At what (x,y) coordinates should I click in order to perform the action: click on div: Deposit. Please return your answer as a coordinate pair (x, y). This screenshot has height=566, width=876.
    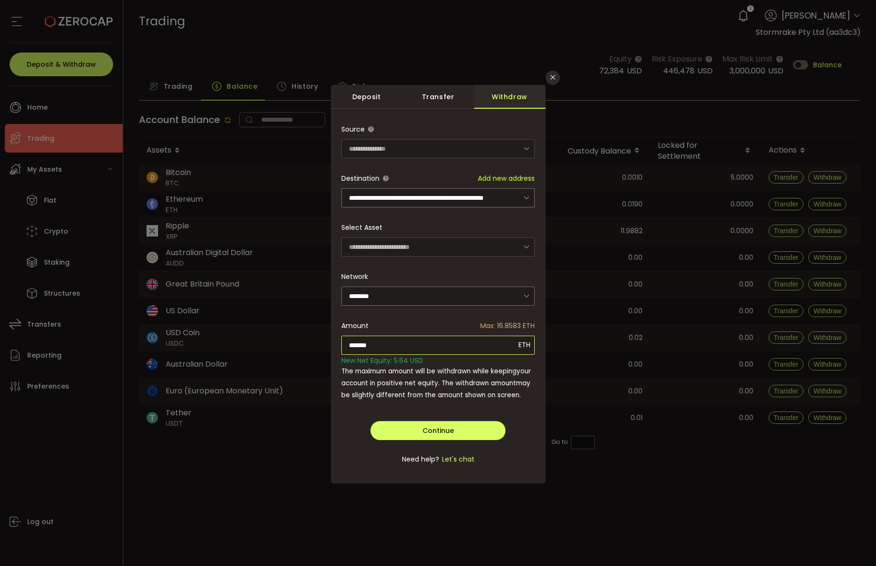
    Looking at the image, I should click on (366, 97).